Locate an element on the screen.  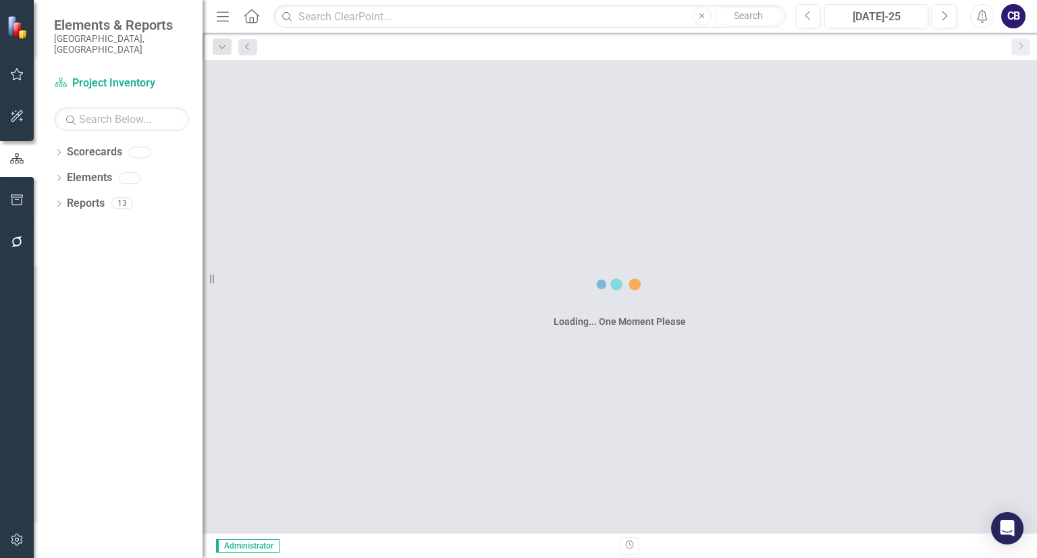
span: Administrator is located at coordinates (248, 546).